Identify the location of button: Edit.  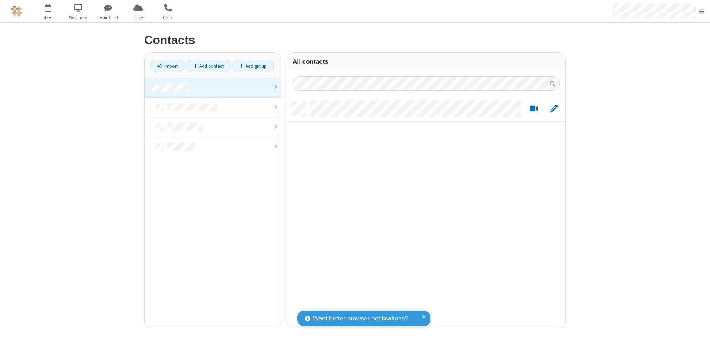
(554, 109).